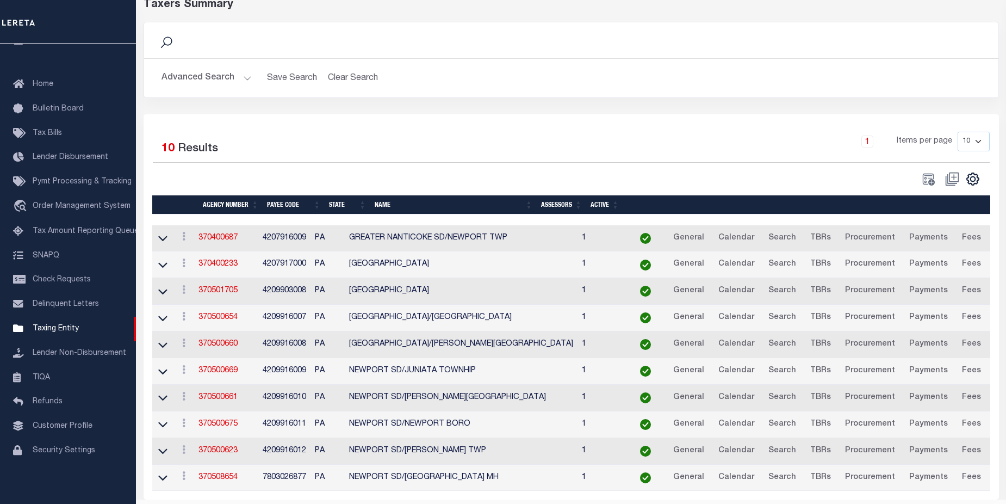 This screenshot has height=504, width=1006. Describe the element at coordinates (218, 238) in the screenshot. I see `a: 370400687` at that location.